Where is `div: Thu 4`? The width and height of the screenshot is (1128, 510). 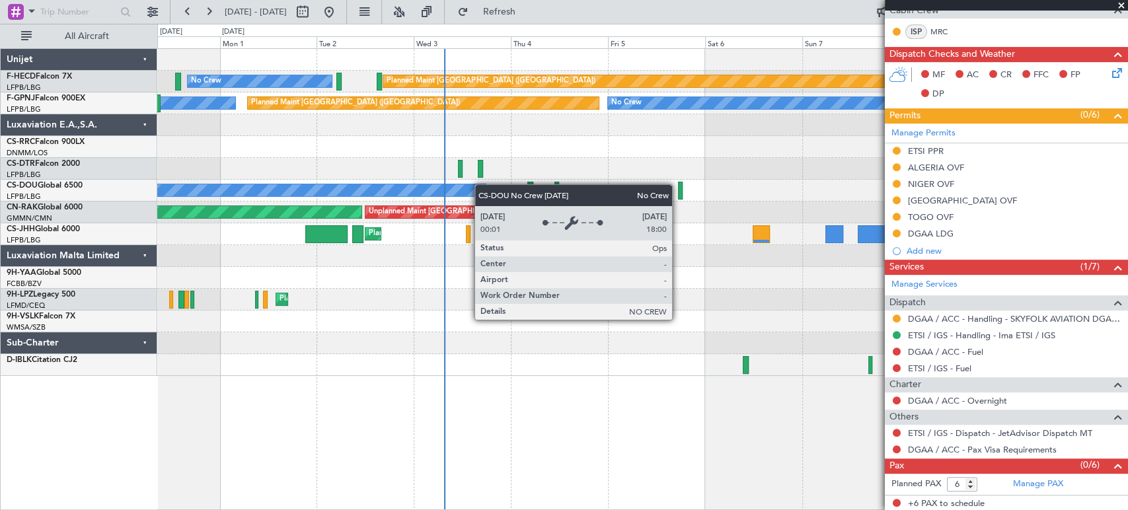
div: Thu 4 is located at coordinates (559, 42).